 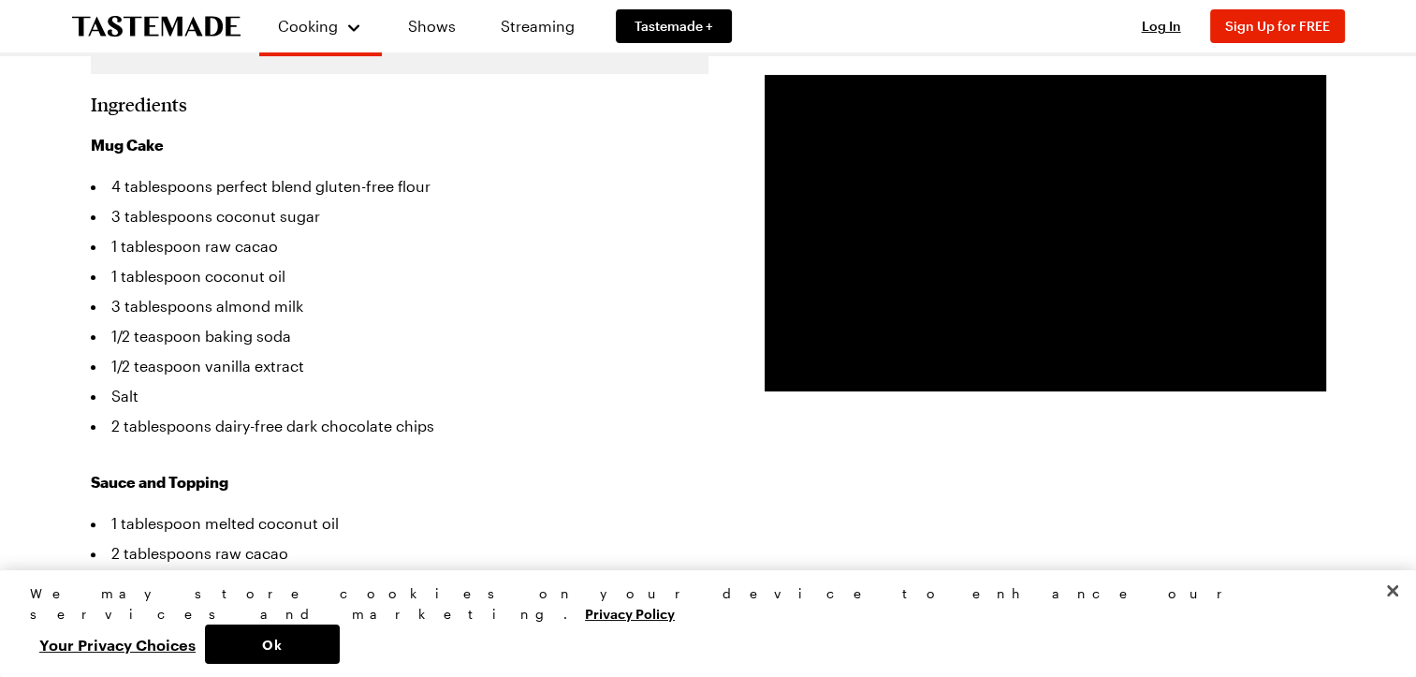 What do you see at coordinates (400, 216) in the screenshot?
I see `li: 3 tablespoons coconut sugar` at bounding box center [400, 216].